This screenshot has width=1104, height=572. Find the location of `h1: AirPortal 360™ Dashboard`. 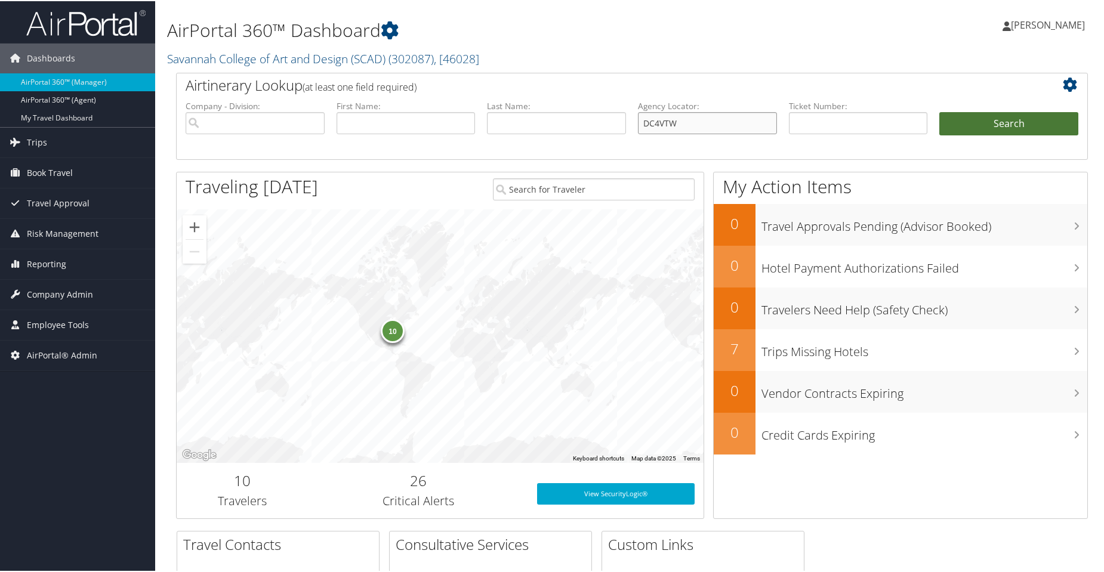

h1: AirPortal 360™ Dashboard is located at coordinates (477, 29).